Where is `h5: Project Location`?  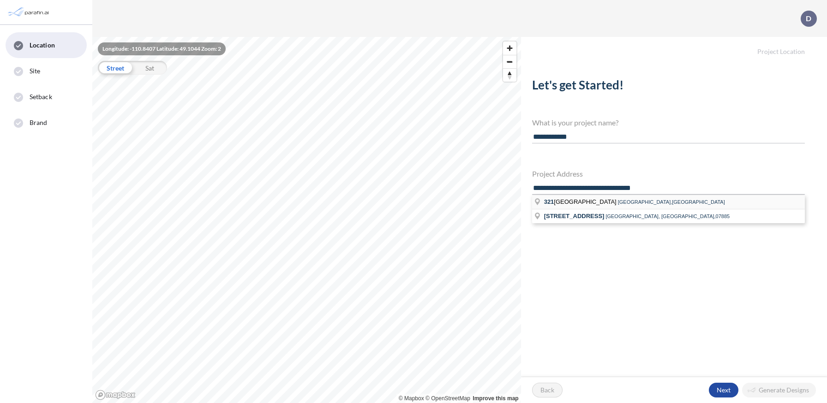 h5: Project Location is located at coordinates (674, 46).